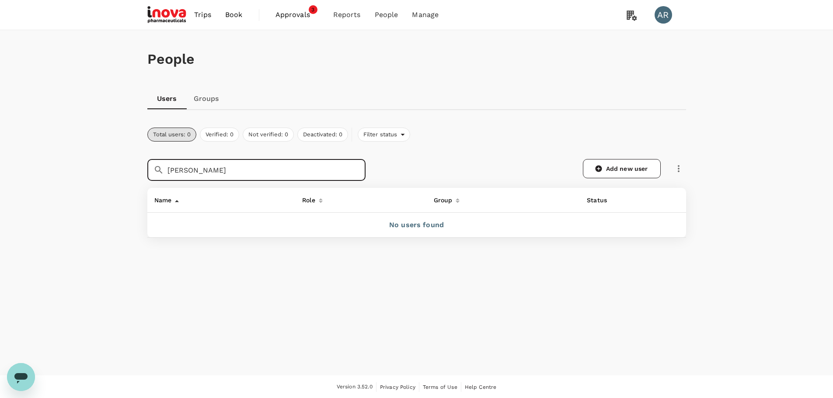  I want to click on a: Users, so click(167, 99).